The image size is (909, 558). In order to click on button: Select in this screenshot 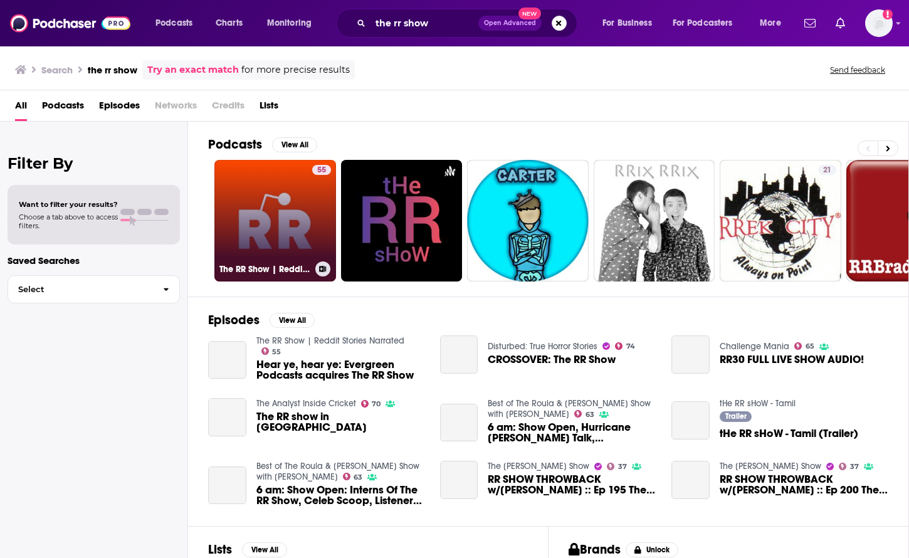, I will do `click(93, 289)`.